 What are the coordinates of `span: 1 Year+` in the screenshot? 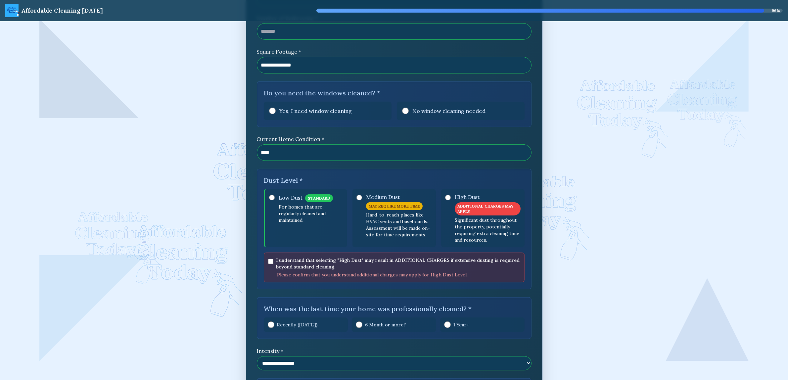 It's located at (461, 325).